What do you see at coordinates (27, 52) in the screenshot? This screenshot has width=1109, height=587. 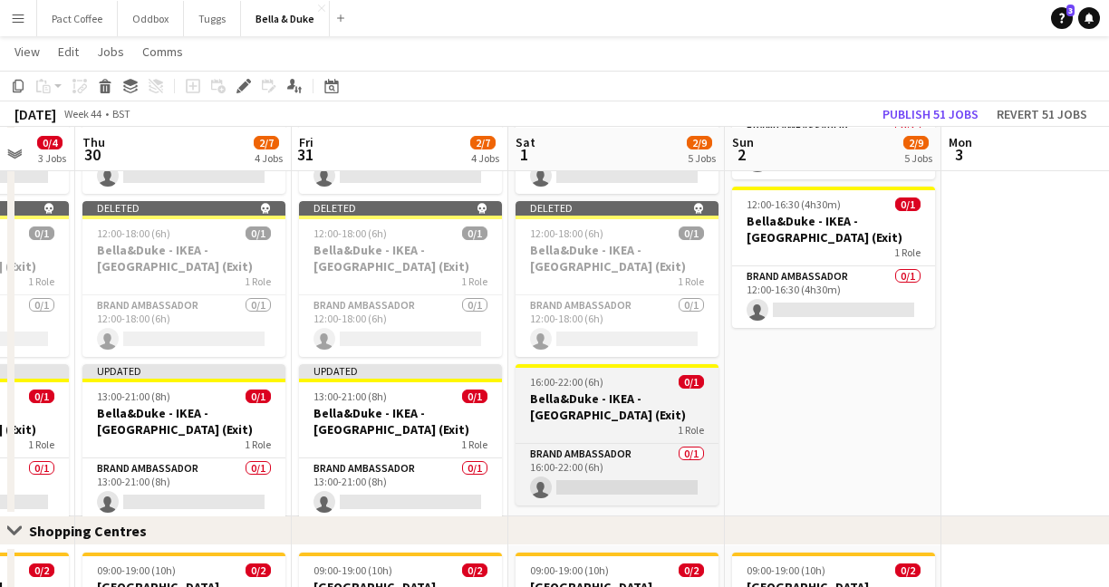 I see `span: View` at bounding box center [27, 52].